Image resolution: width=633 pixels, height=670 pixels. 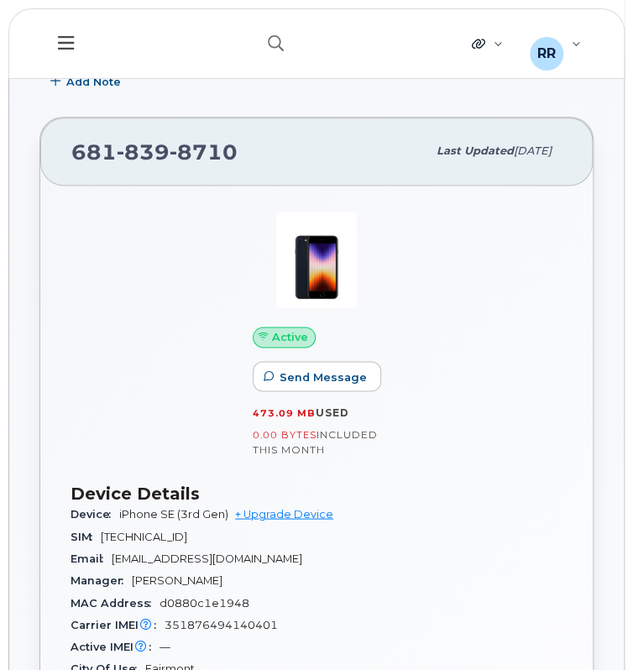 What do you see at coordinates (487, 44) in the screenshot?
I see `div: Quicklinks` at bounding box center [487, 44].